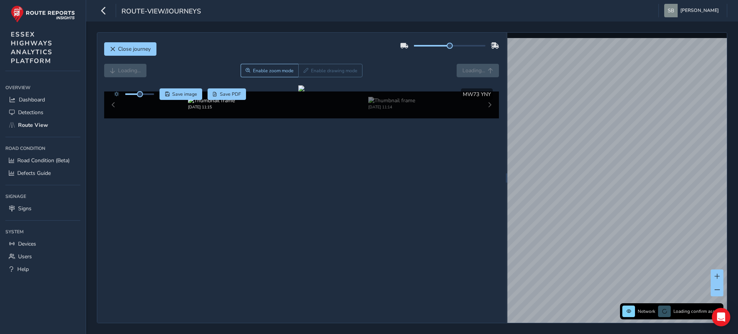 This screenshot has height=334, width=738. Describe the element at coordinates (43, 160) in the screenshot. I see `a: Road Condition (Beta)` at that location.